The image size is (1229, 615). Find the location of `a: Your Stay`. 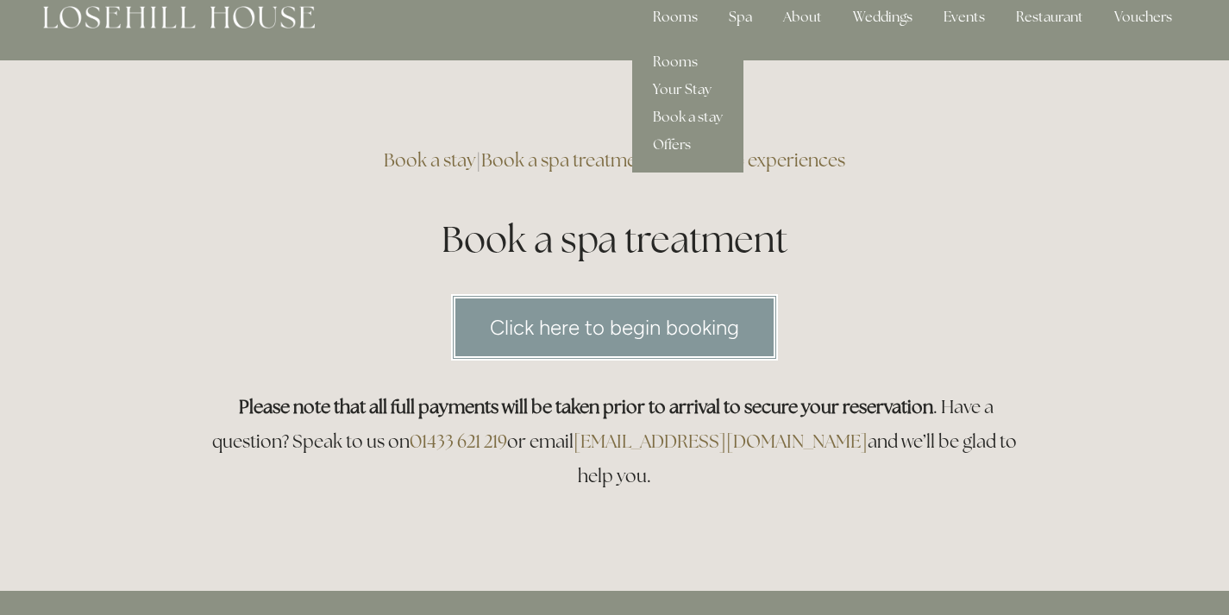

a: Your Stay is located at coordinates (688, 90).